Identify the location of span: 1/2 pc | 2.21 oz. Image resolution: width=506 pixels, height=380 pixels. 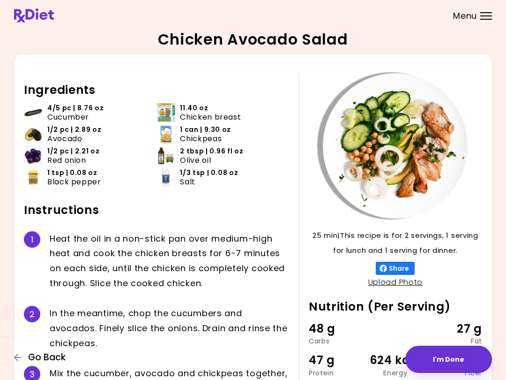
(73, 151).